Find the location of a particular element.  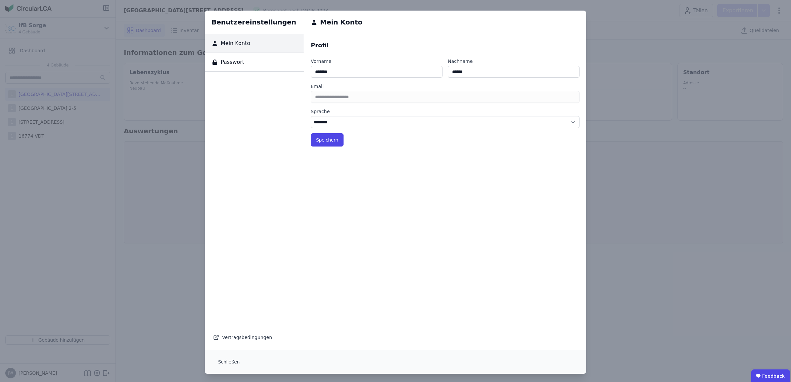

div: Vertragsbedingungen is located at coordinates (254, 338).